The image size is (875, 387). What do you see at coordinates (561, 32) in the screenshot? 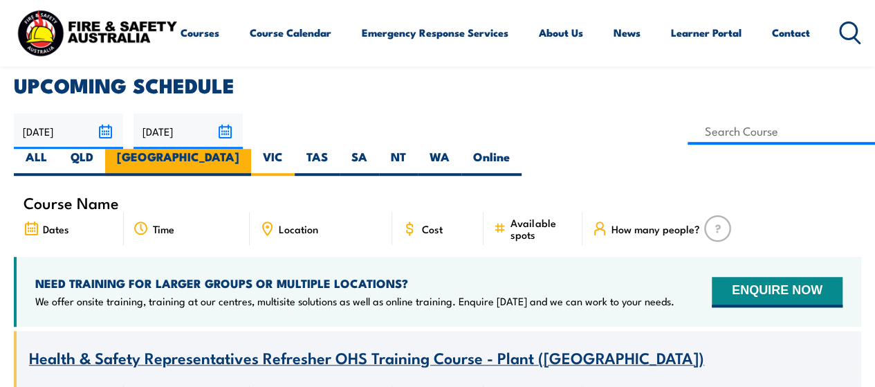
I see `a: About Us` at bounding box center [561, 32].